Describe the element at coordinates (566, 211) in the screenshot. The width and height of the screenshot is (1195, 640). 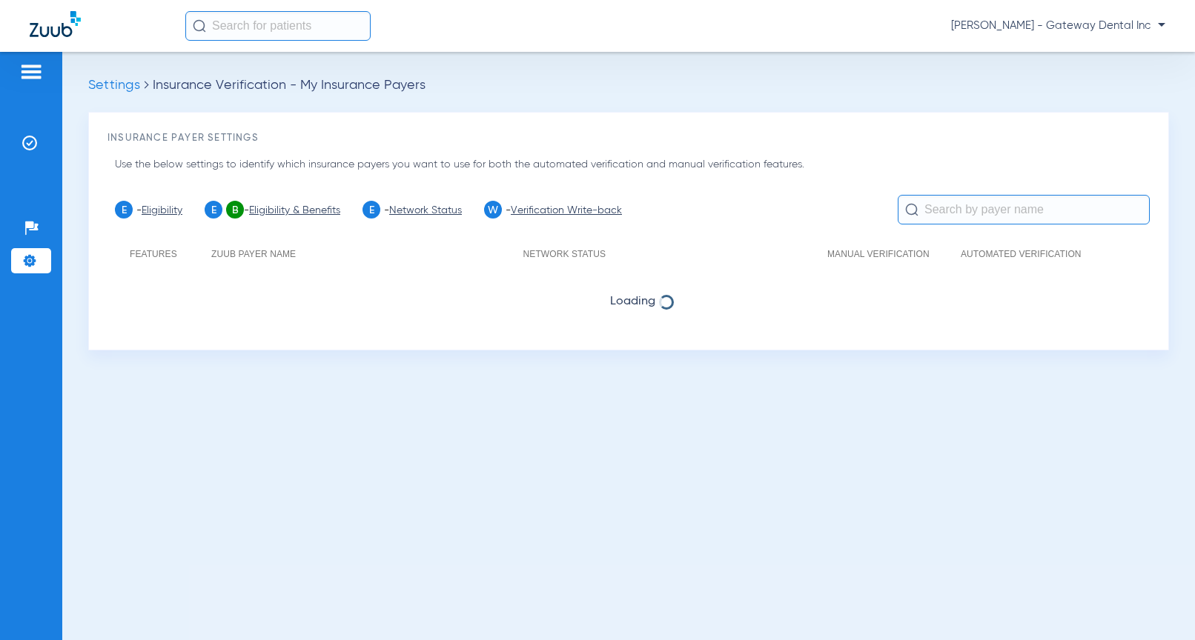
I see `a: Verification Write-back` at that location.